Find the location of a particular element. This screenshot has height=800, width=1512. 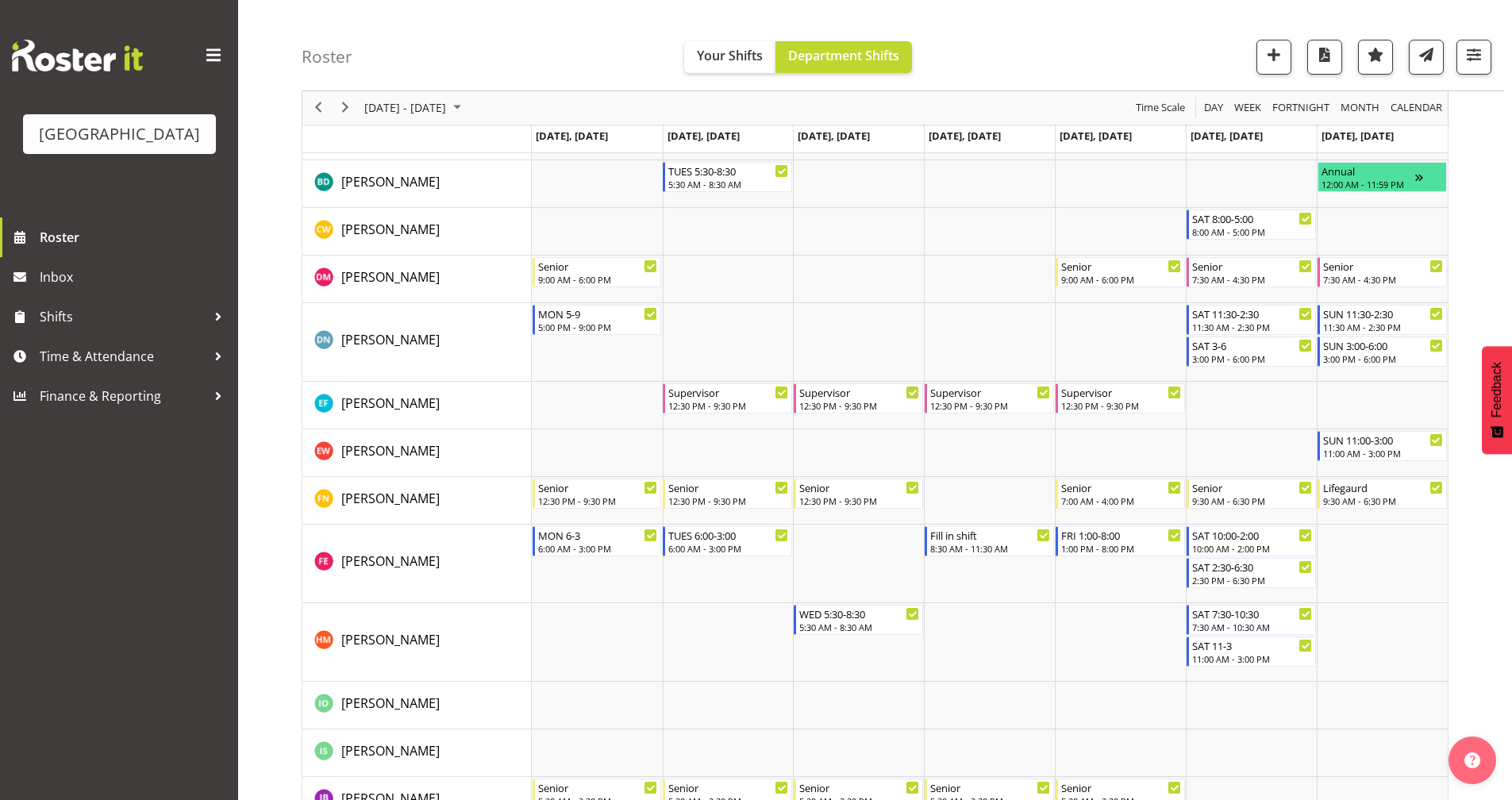

td: Cain Wilson resource is located at coordinates (417, 232).